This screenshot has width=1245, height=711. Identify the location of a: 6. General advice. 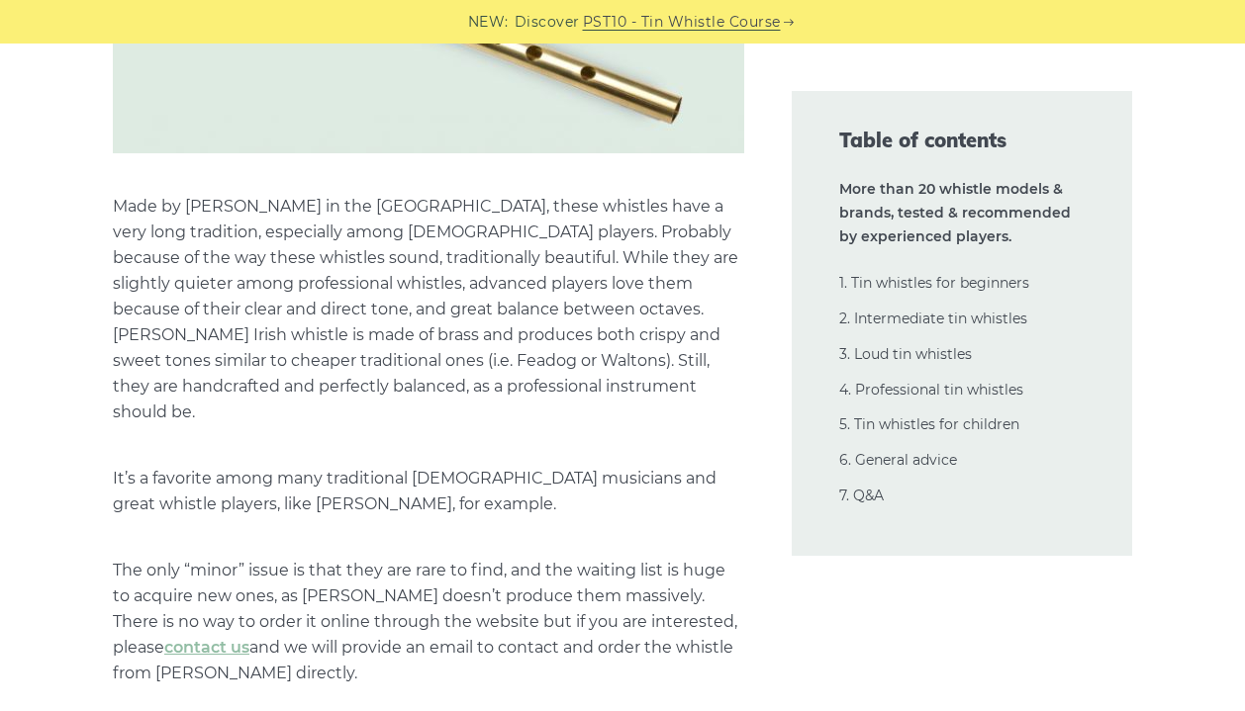
(897, 460).